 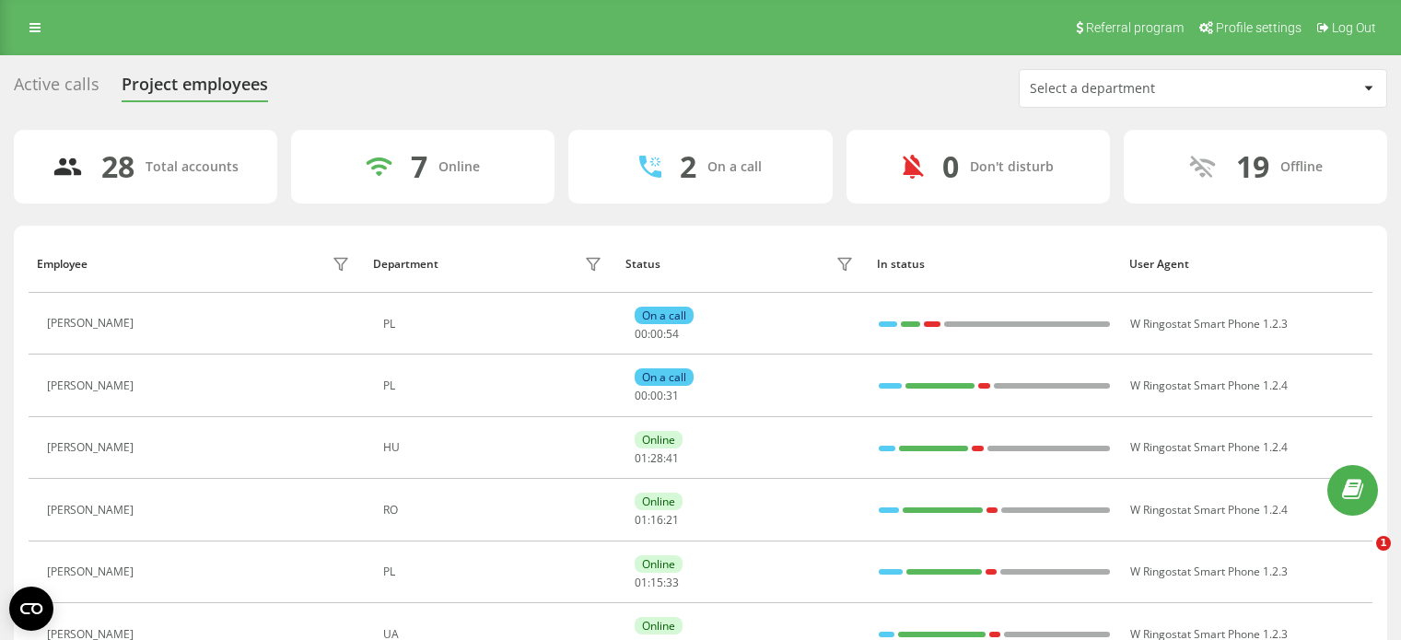 What do you see at coordinates (1302, 167) in the screenshot?
I see `div: Offline` at bounding box center [1302, 167].